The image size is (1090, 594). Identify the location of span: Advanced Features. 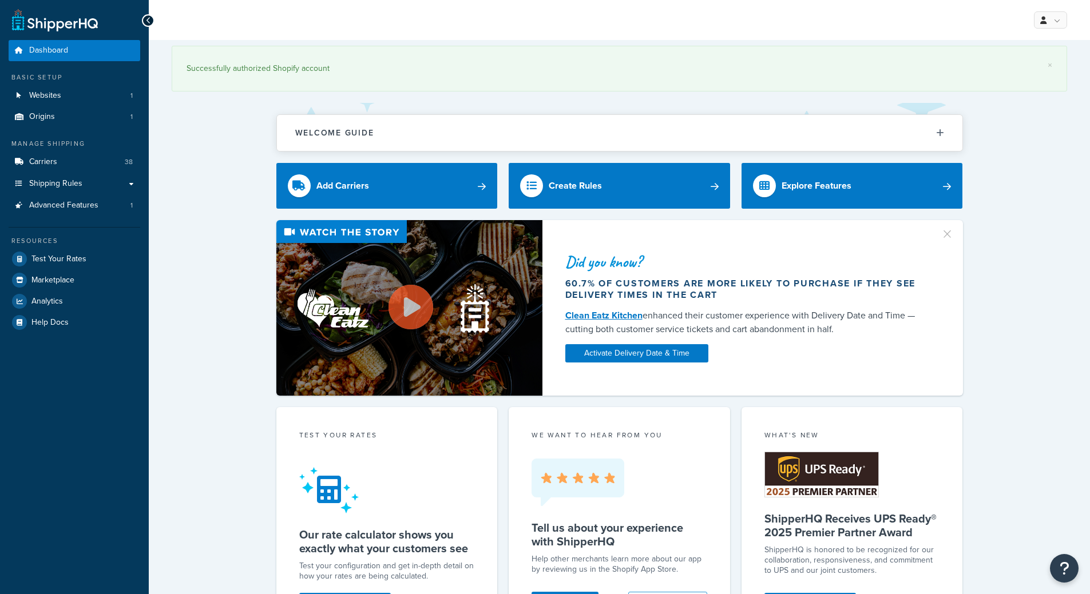
(63, 205).